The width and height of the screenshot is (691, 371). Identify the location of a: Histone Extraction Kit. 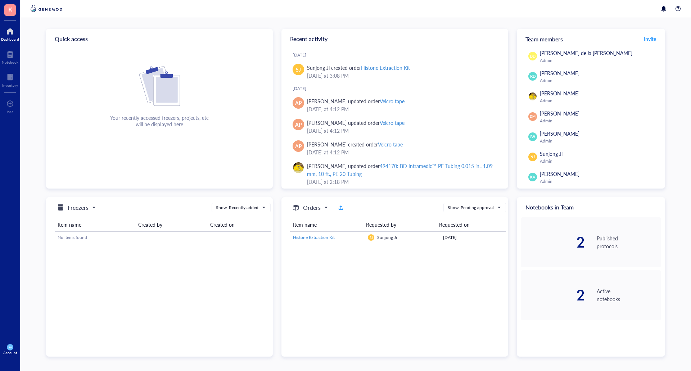
(327, 238).